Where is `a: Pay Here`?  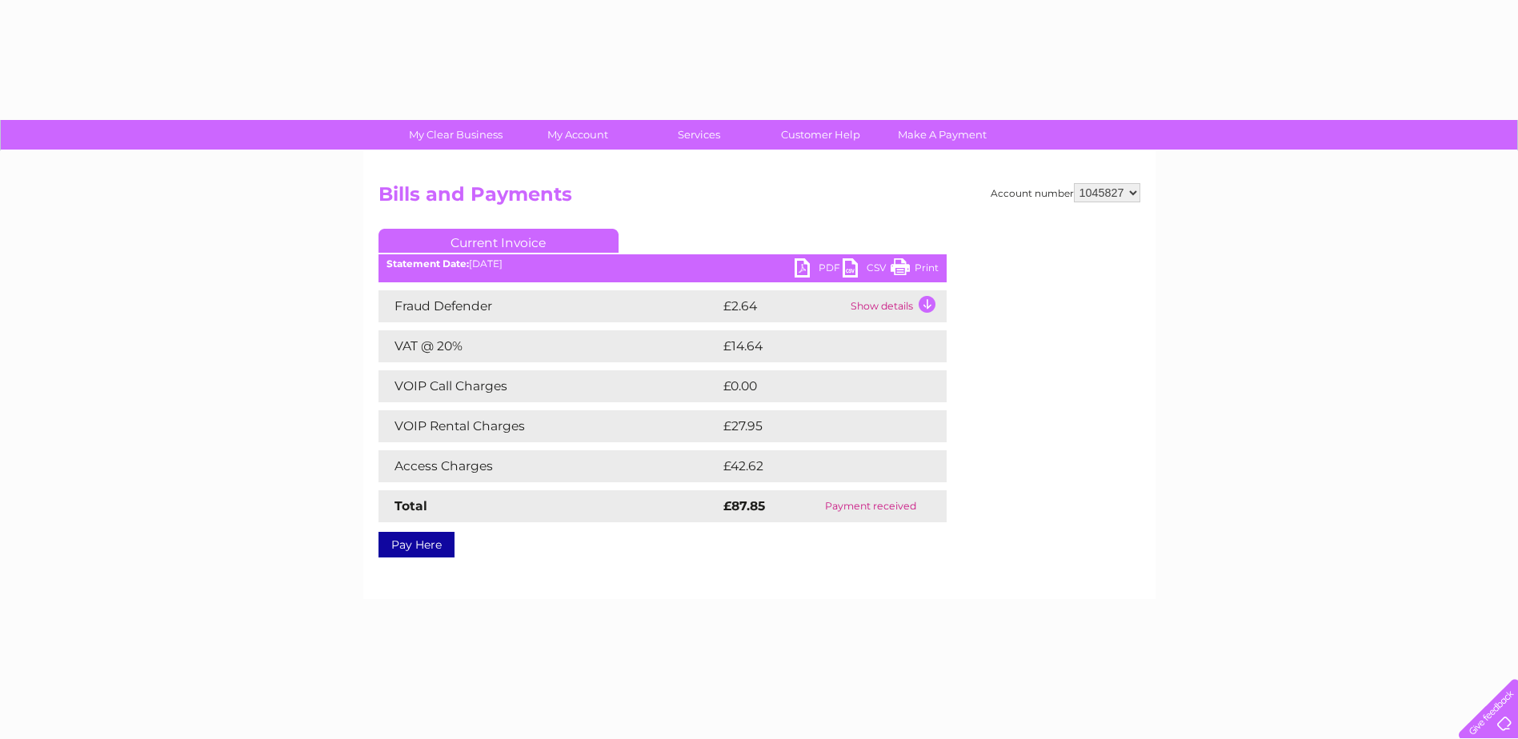
a: Pay Here is located at coordinates (416, 545).